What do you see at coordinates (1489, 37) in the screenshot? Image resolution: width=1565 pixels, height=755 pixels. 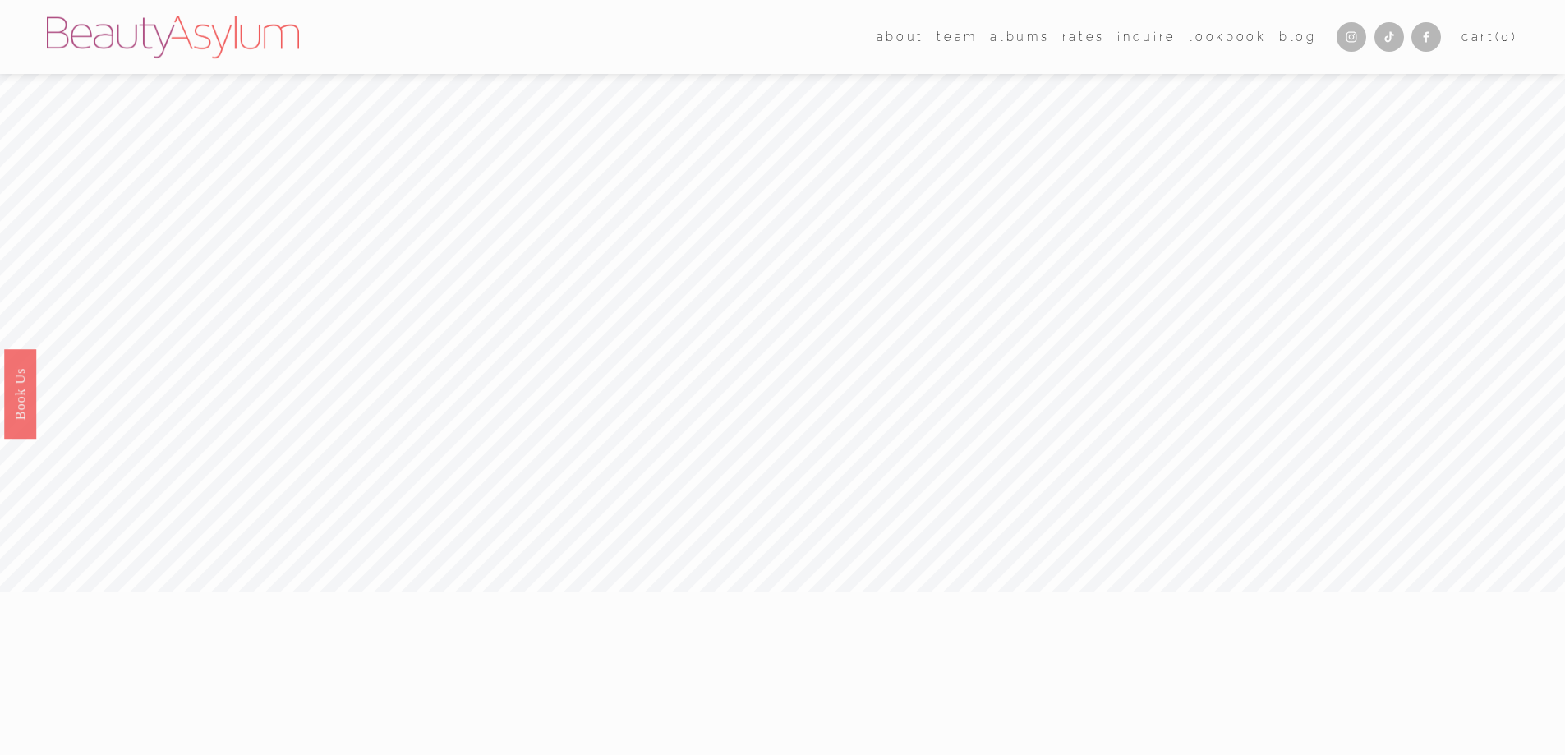 I see `a: 0 items in cart` at bounding box center [1489, 37].